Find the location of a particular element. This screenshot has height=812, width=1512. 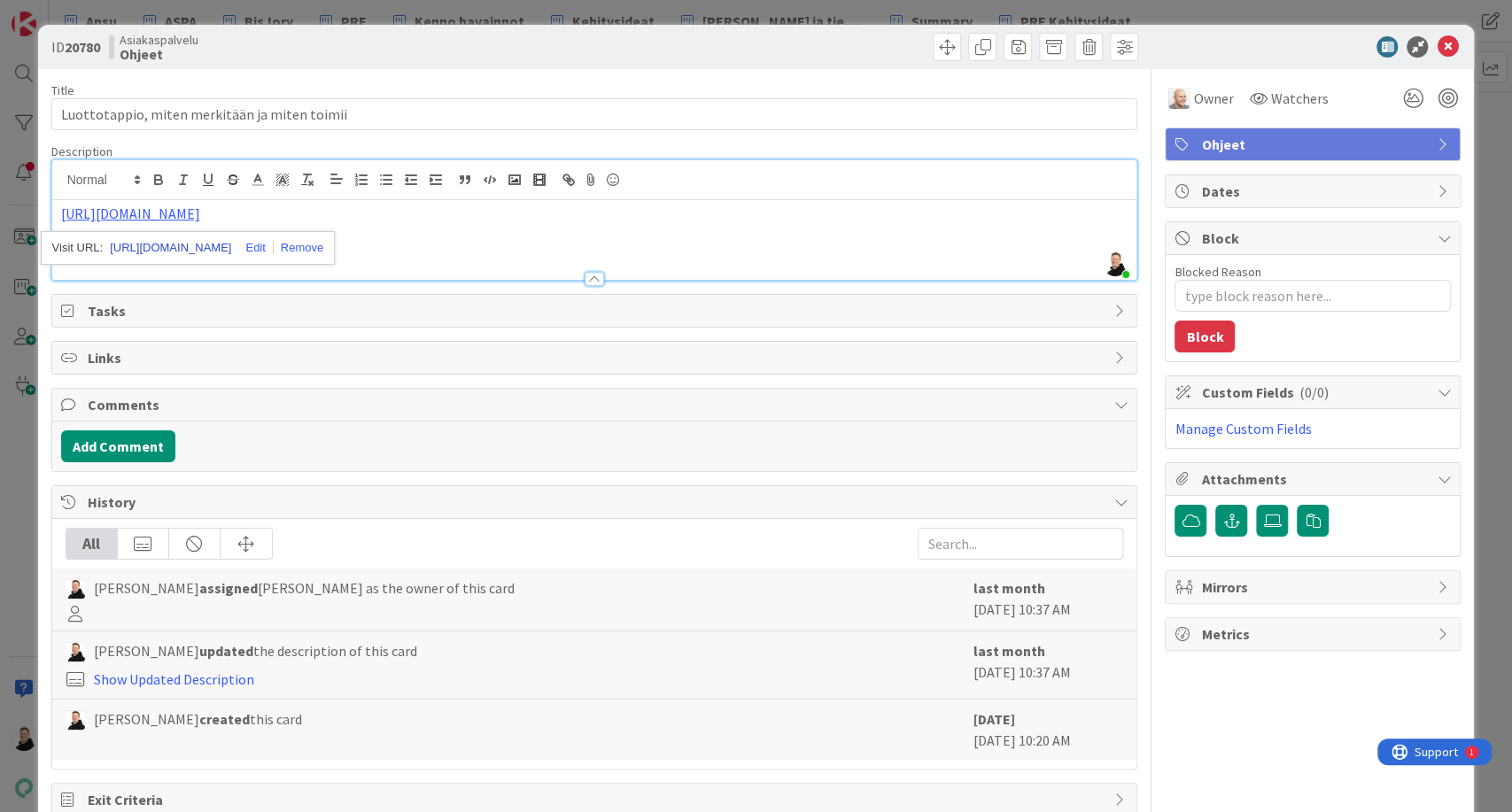

span: ( 0/0 ) is located at coordinates (1313, 392).